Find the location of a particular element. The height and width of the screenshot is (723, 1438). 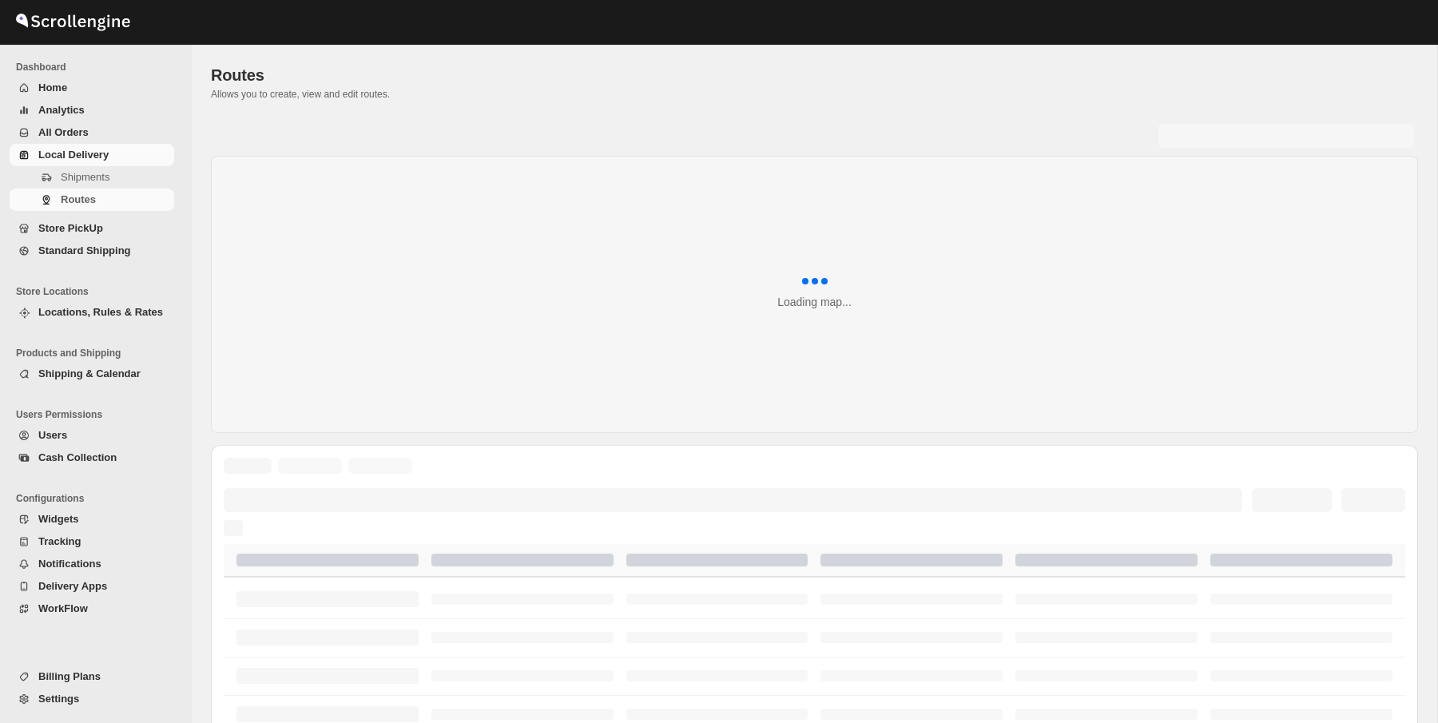

span: WorkFlow is located at coordinates (63, 608).